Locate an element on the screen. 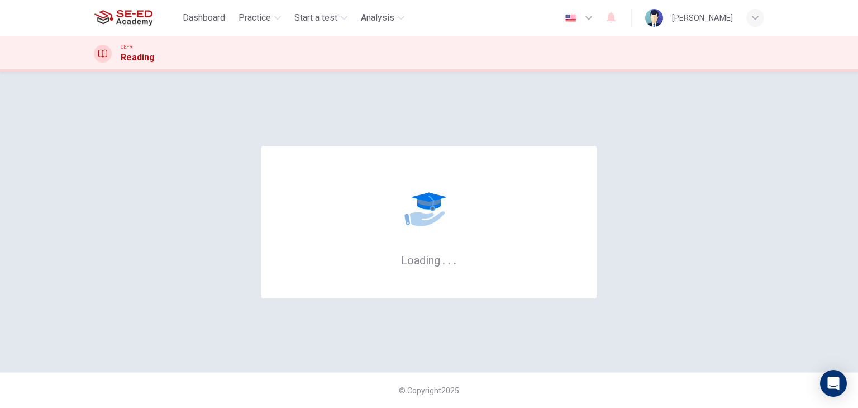 The width and height of the screenshot is (858, 408). button: Analysis is located at coordinates (382, 18).